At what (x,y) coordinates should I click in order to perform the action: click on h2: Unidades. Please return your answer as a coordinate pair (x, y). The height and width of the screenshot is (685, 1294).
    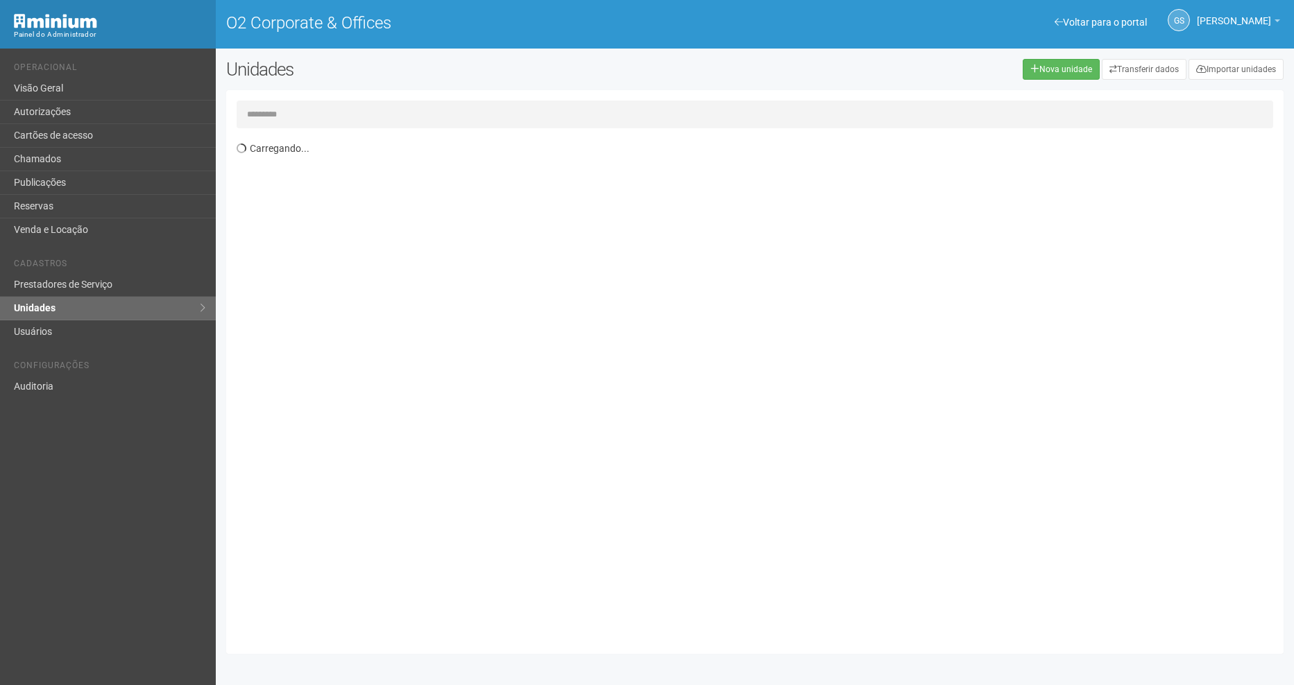
    Looking at the image, I should click on (441, 69).